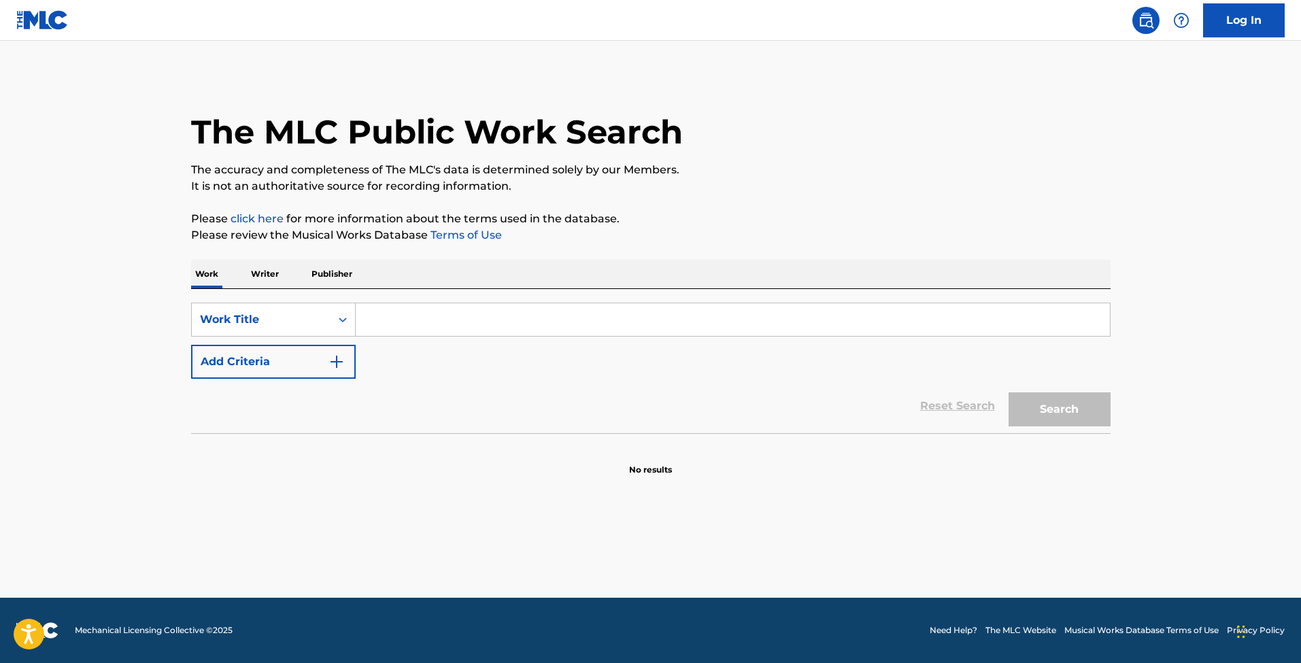  Describe the element at coordinates (651, 219) in the screenshot. I see `p: Please for more information about the terms used in the database.` at that location.